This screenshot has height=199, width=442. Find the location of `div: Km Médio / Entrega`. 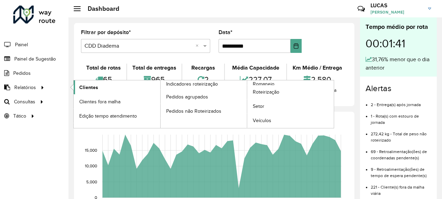

div: Km Médio / Entrega is located at coordinates (317, 68).